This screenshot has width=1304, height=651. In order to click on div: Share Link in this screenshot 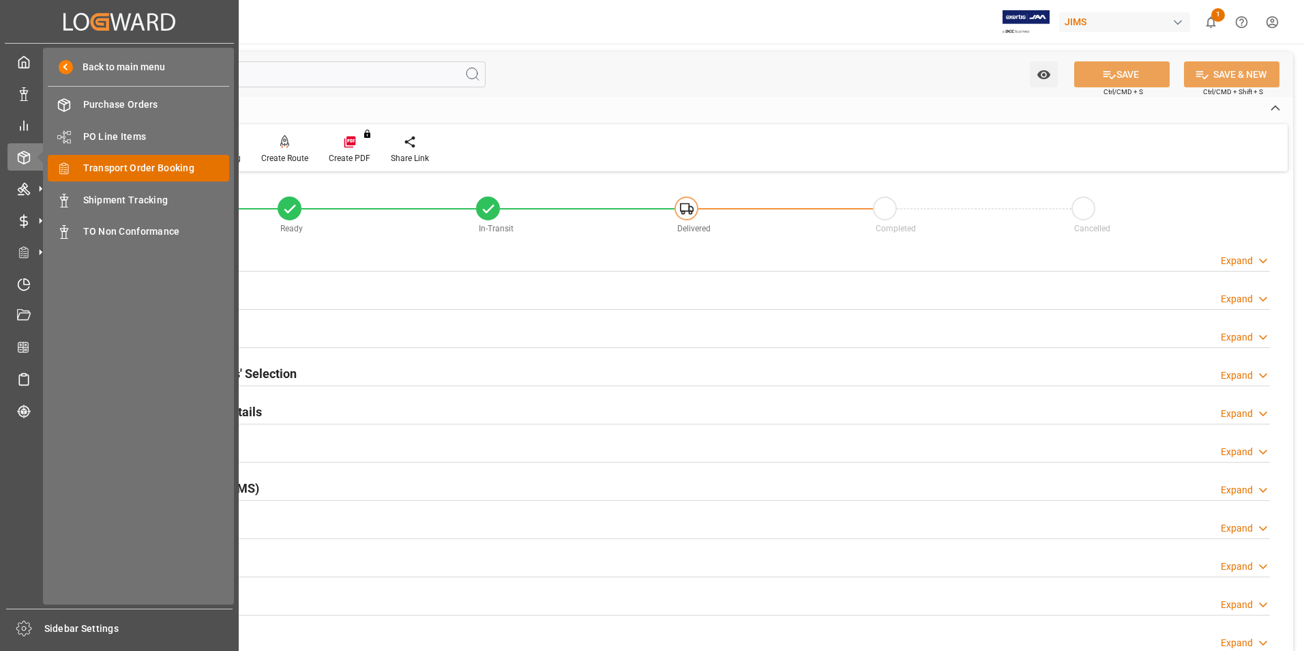, I will do `click(410, 158)`.